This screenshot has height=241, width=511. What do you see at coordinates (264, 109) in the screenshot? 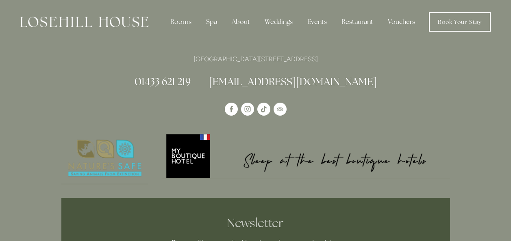
I see `a: TikTok` at bounding box center [264, 109].